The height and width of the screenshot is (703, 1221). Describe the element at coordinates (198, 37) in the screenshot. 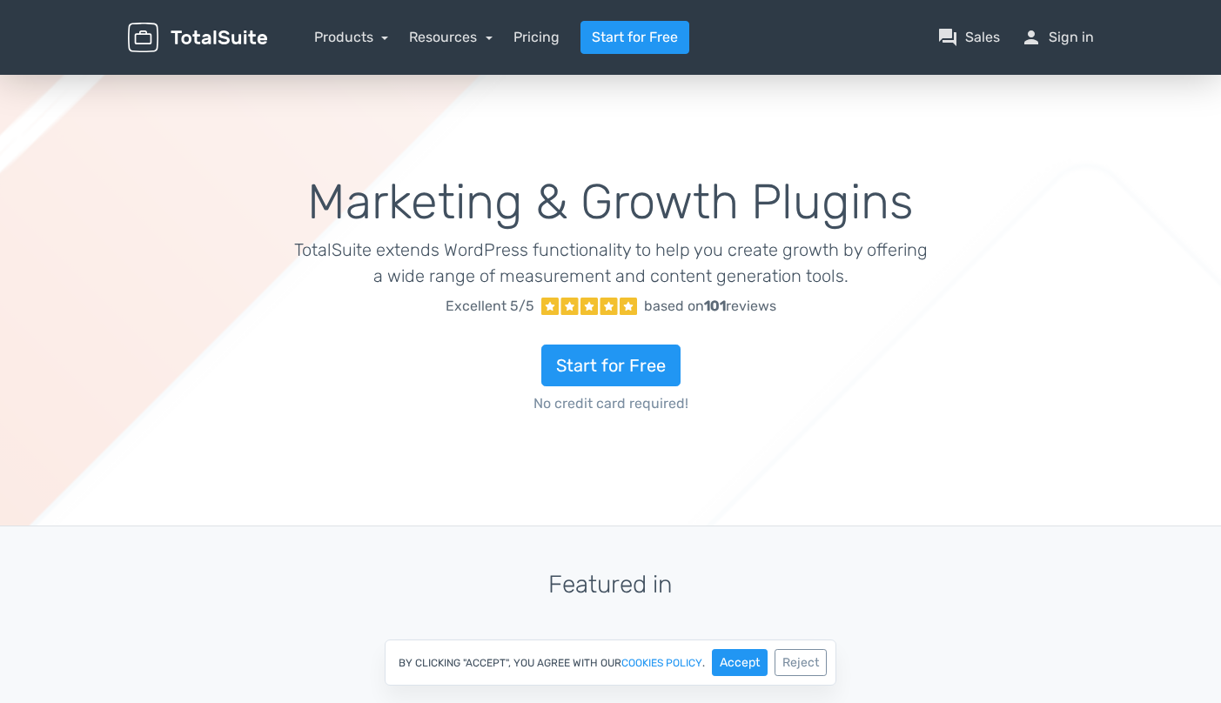

I see `img: TotalSuite for WordPress` at that location.